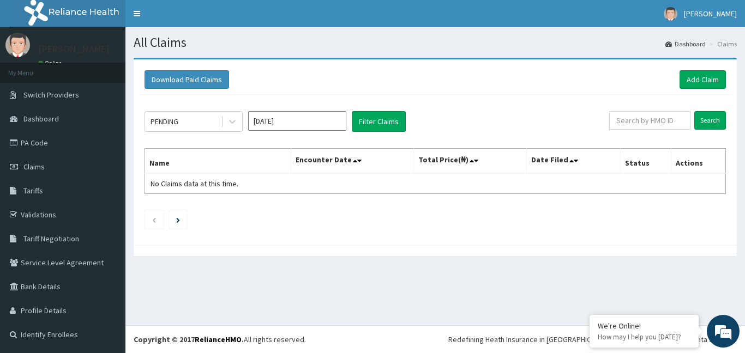 The height and width of the screenshot is (353, 745). What do you see at coordinates (644, 326) in the screenshot?
I see `div: We're Online!` at bounding box center [644, 326].